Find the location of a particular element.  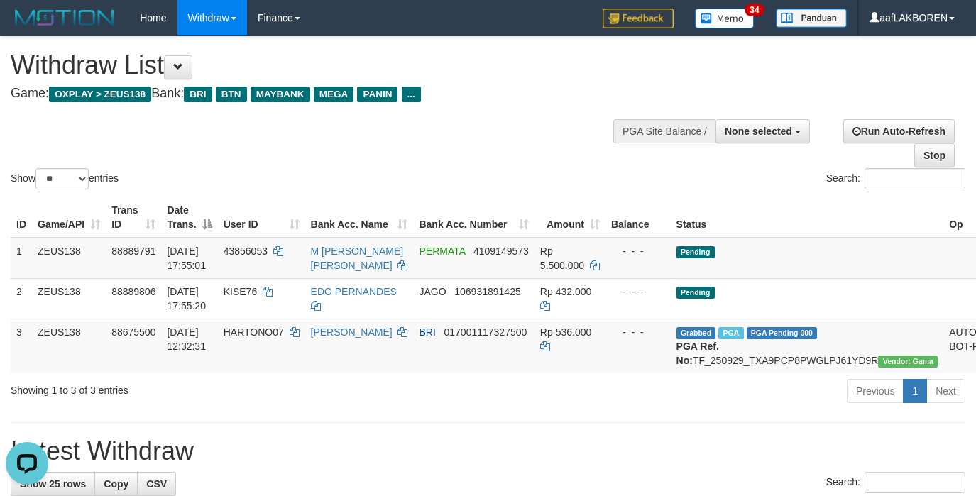

h1: Latest Withdraw is located at coordinates (488, 451).